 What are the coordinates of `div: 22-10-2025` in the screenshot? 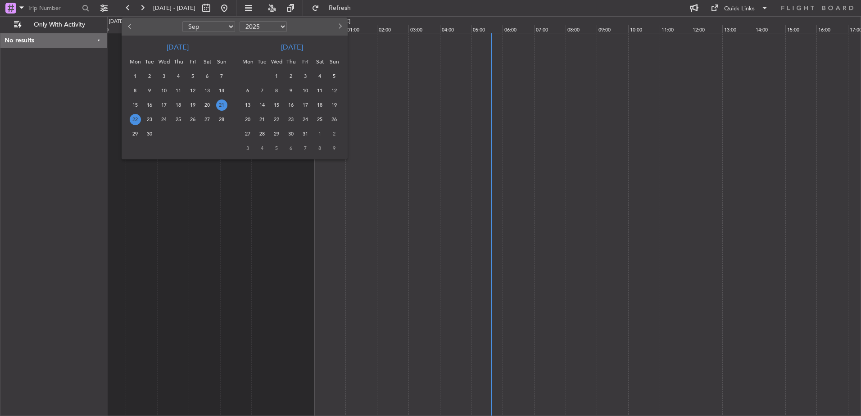 It's located at (277, 119).